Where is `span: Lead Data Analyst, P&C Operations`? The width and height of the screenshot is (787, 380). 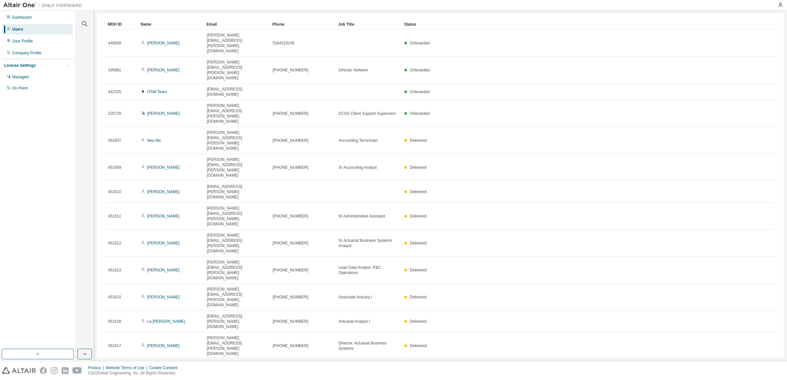 span: Lead Data Analyst, P&C Operations is located at coordinates (368, 270).